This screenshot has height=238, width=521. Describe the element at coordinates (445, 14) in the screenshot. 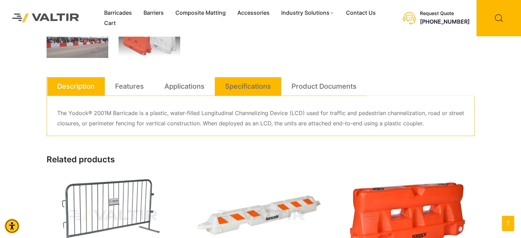

I see `div: Request Quote` at that location.